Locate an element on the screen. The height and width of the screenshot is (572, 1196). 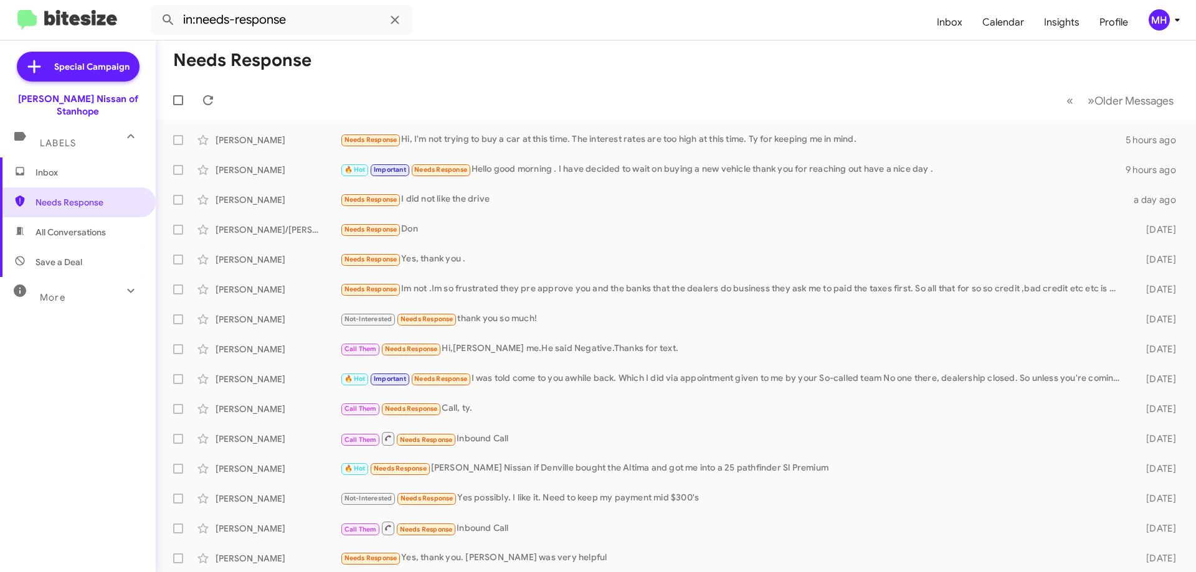
span: More is located at coordinates (52, 298).